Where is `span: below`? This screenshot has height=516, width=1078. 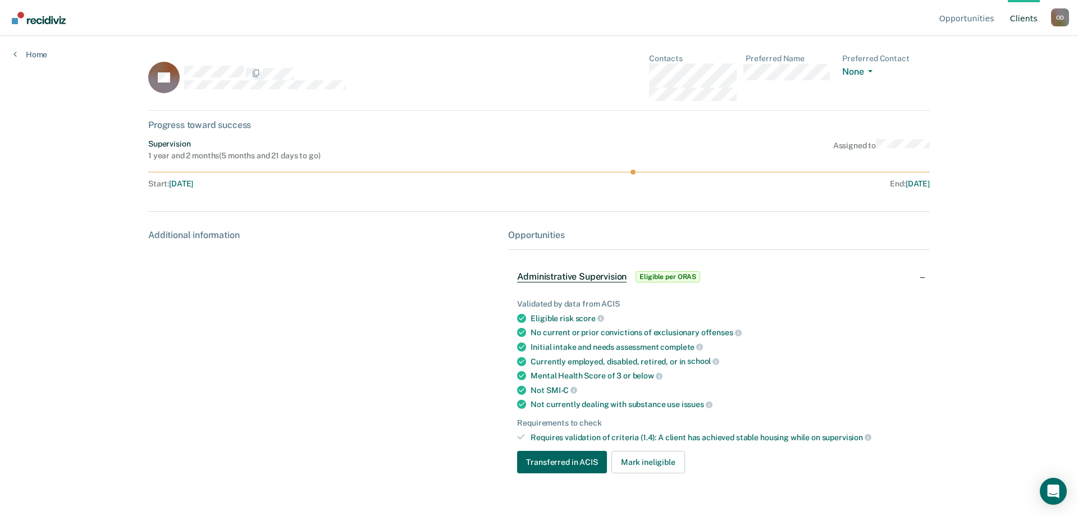 span: below is located at coordinates (647, 376).